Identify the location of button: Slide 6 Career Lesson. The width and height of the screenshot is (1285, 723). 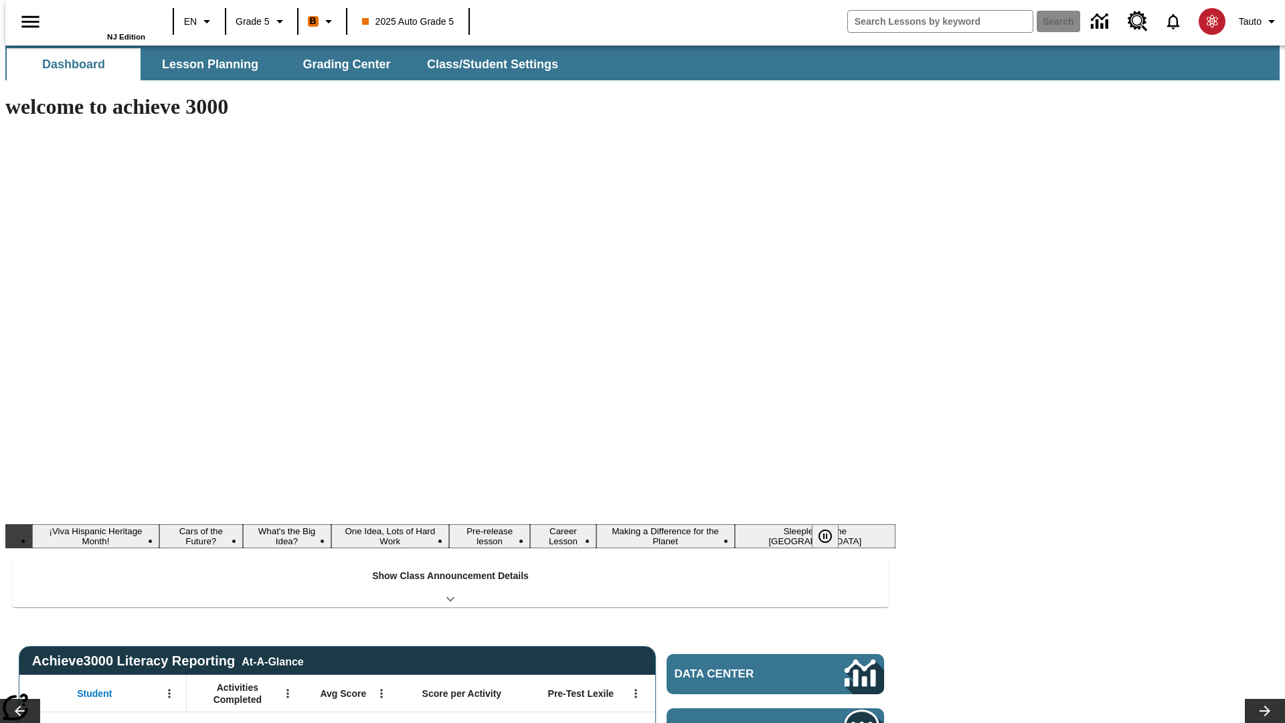
(563, 536).